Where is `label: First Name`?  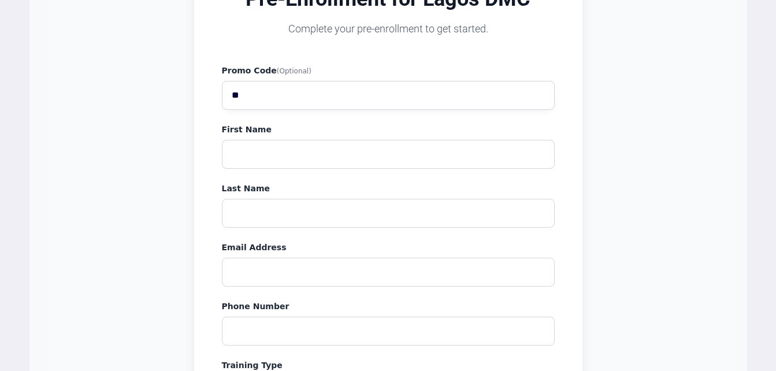
label: First Name is located at coordinates (388, 129).